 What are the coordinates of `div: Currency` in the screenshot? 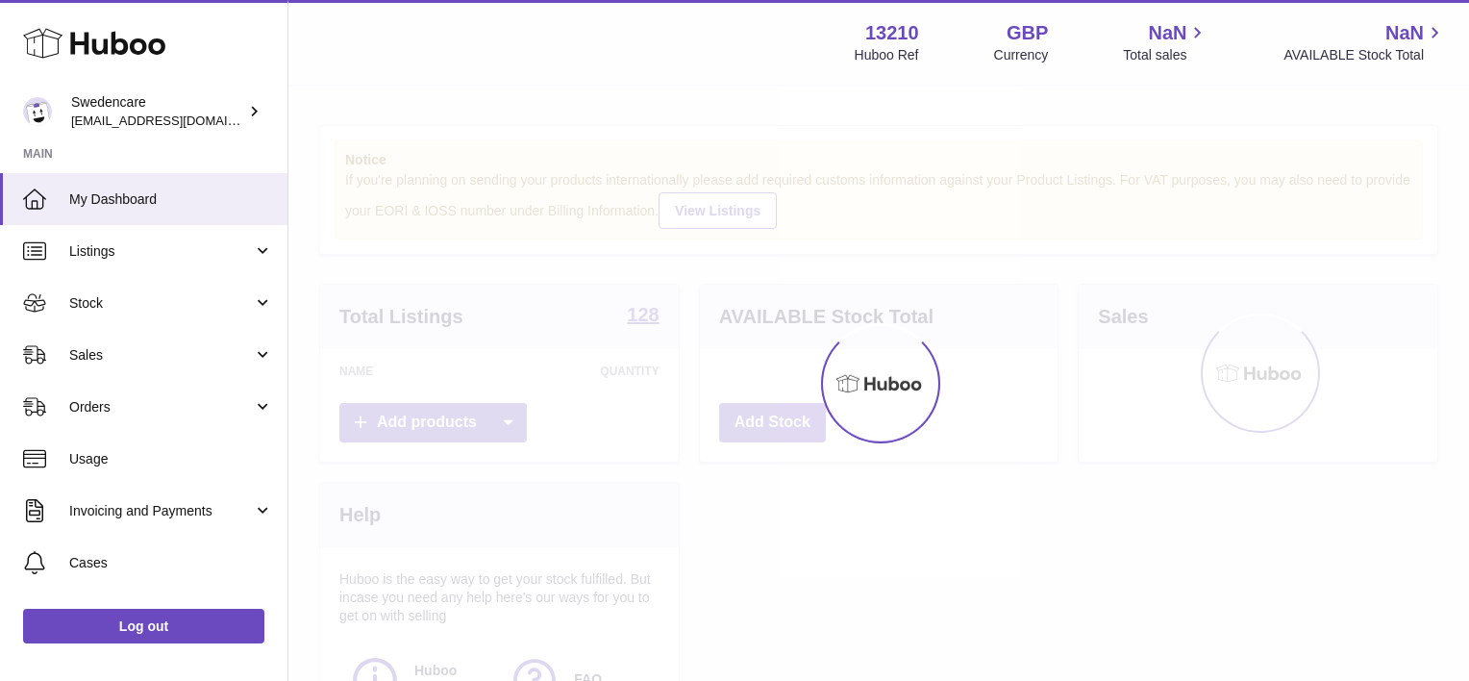 It's located at (1021, 55).